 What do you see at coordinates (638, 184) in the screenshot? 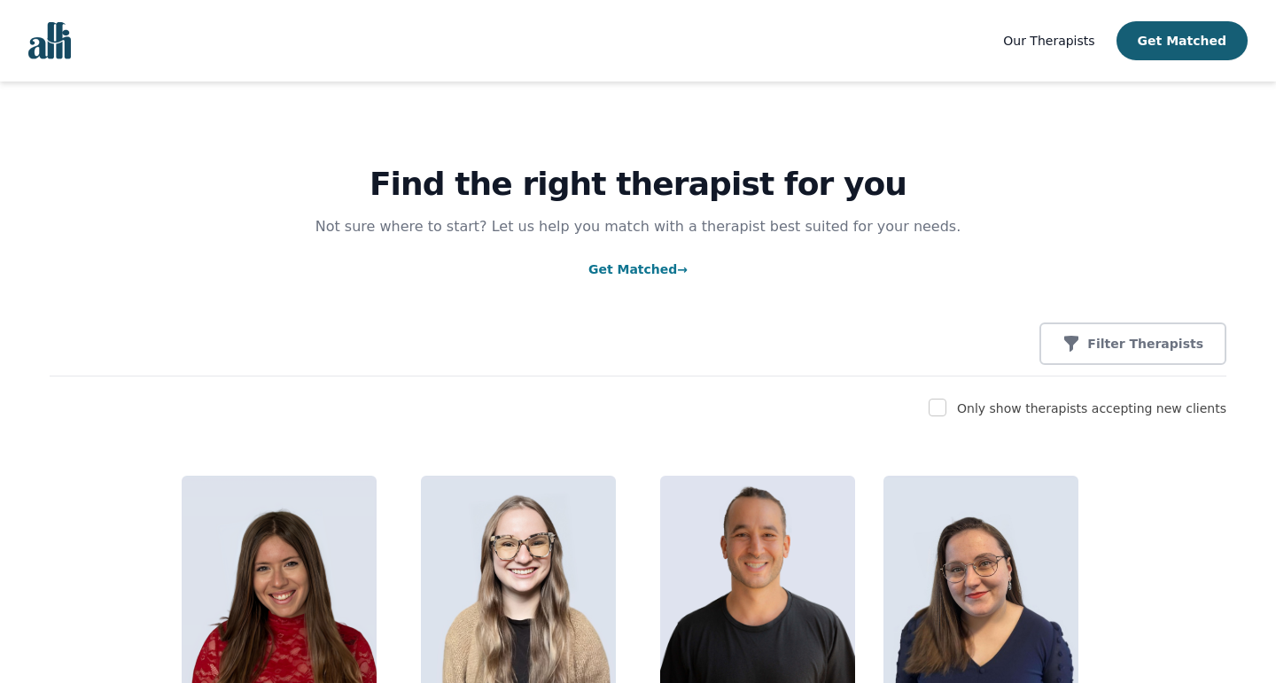
I see `h1: Find the right therapist for you` at bounding box center [638, 184].